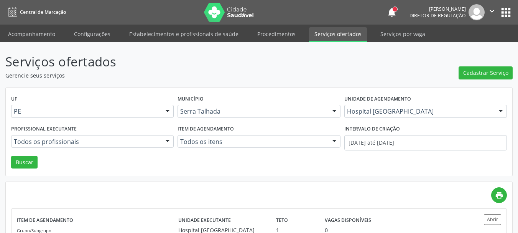 Image resolution: width=518 pixels, height=233 pixels. I want to click on span: Todos os itens, so click(252, 141).